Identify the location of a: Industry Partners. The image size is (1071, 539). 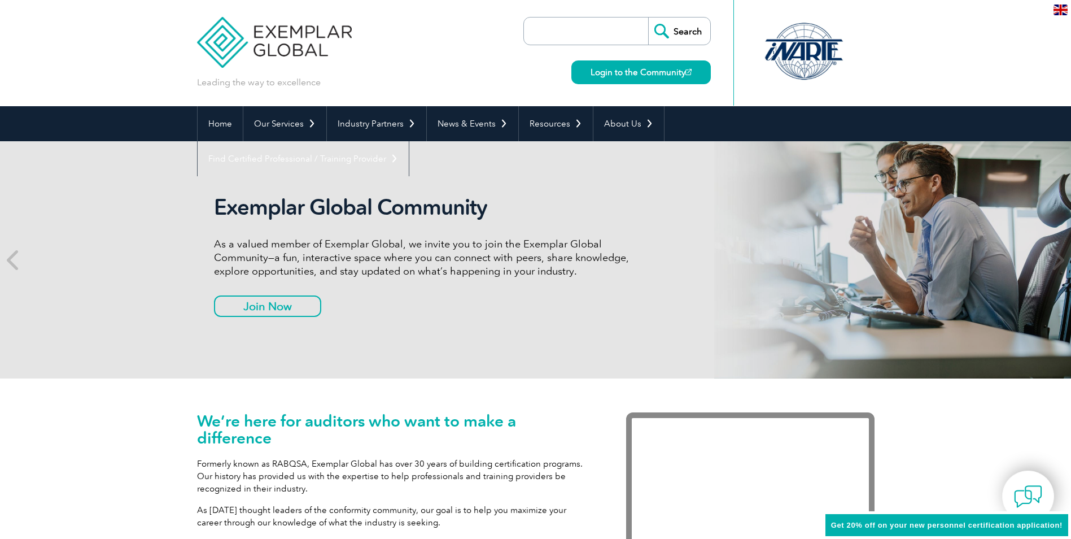
(377, 124).